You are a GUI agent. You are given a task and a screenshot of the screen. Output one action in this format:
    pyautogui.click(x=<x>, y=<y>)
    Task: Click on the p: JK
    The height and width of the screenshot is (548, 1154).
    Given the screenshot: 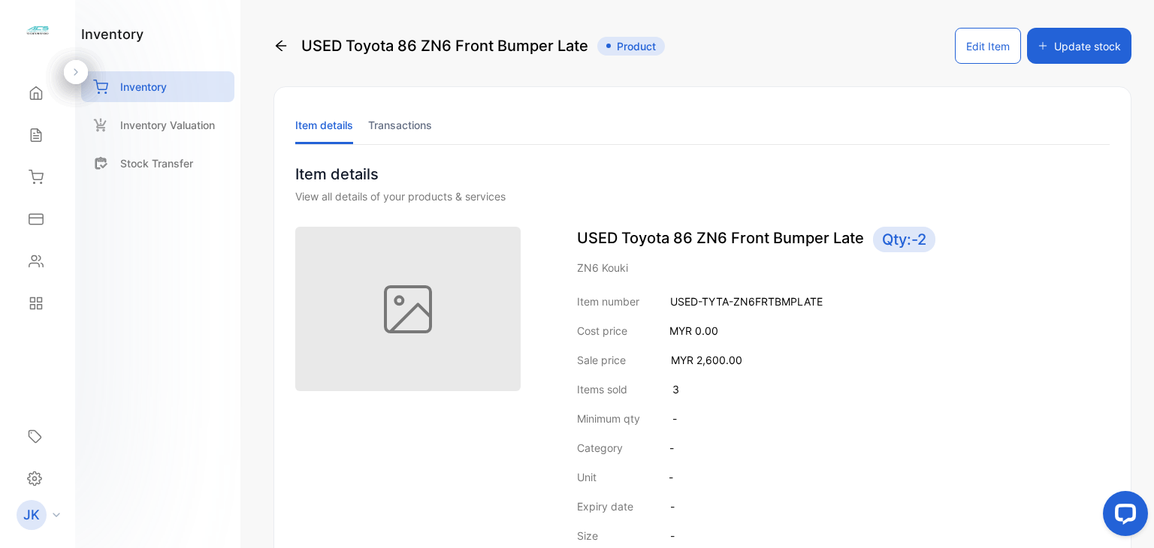 What is the action you would take?
    pyautogui.click(x=32, y=515)
    